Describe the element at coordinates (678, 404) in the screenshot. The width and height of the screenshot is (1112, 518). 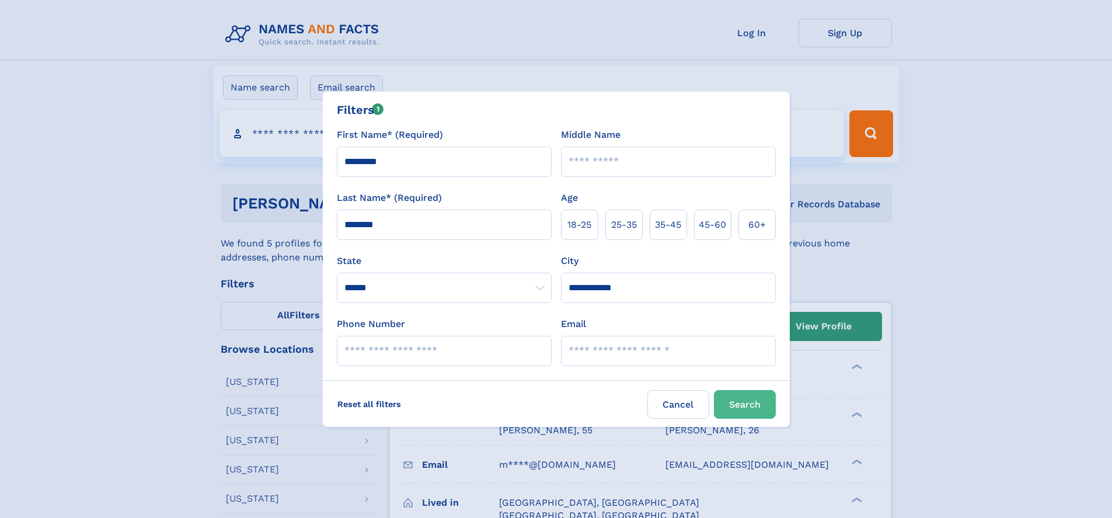
I see `label: Cancel` at that location.